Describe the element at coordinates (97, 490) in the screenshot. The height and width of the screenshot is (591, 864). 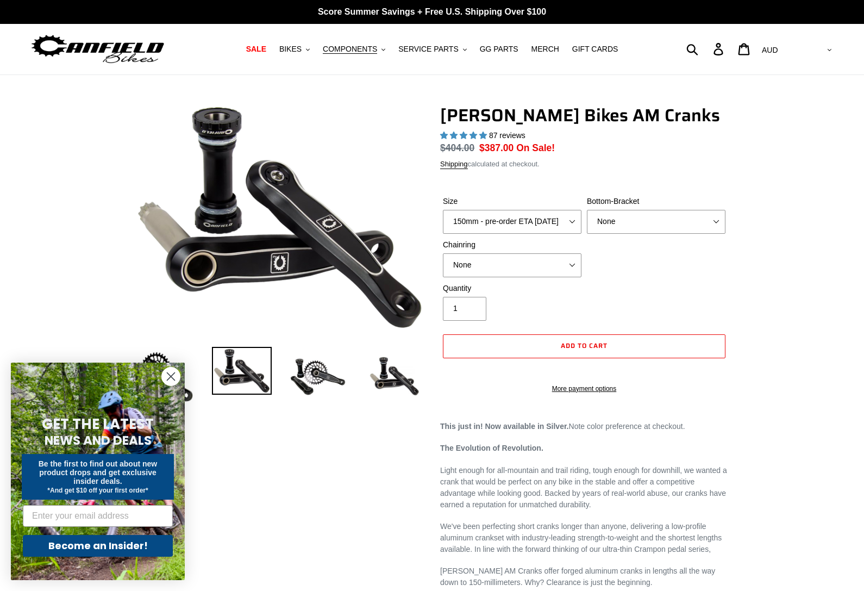
I see `span: *And get $10 off your first order*` at that location.